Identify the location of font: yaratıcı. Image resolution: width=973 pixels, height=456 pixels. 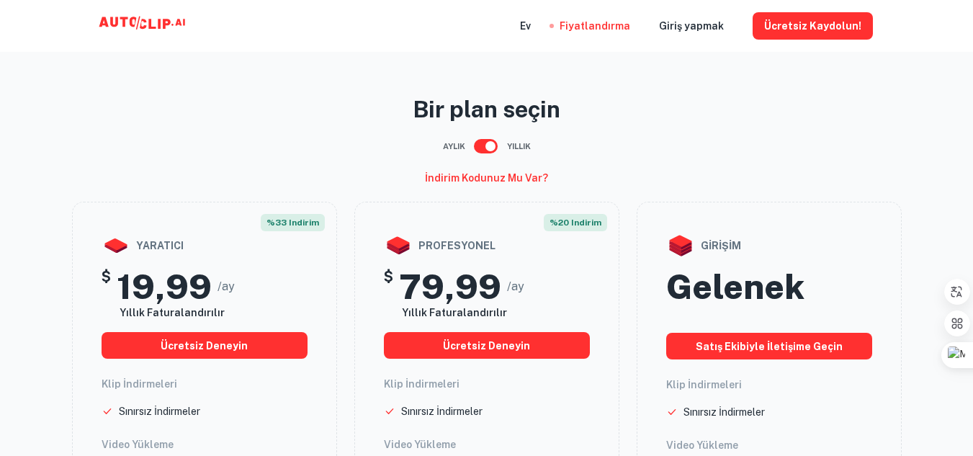
(160, 246).